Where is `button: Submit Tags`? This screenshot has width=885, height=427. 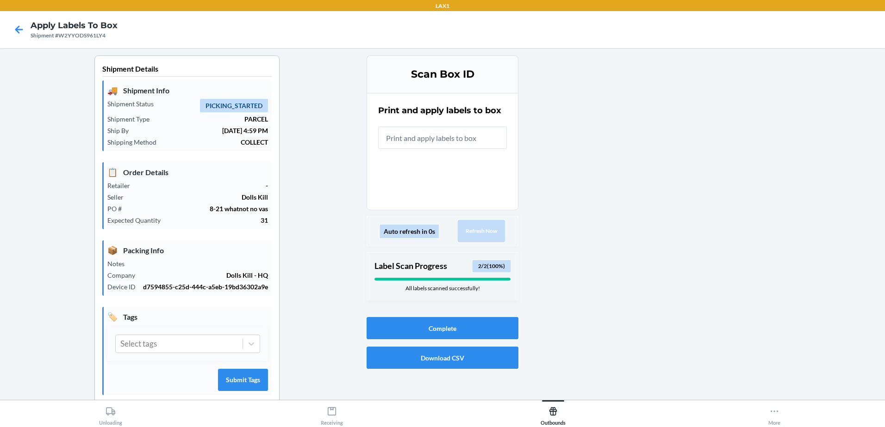 button: Submit Tags is located at coordinates (243, 380).